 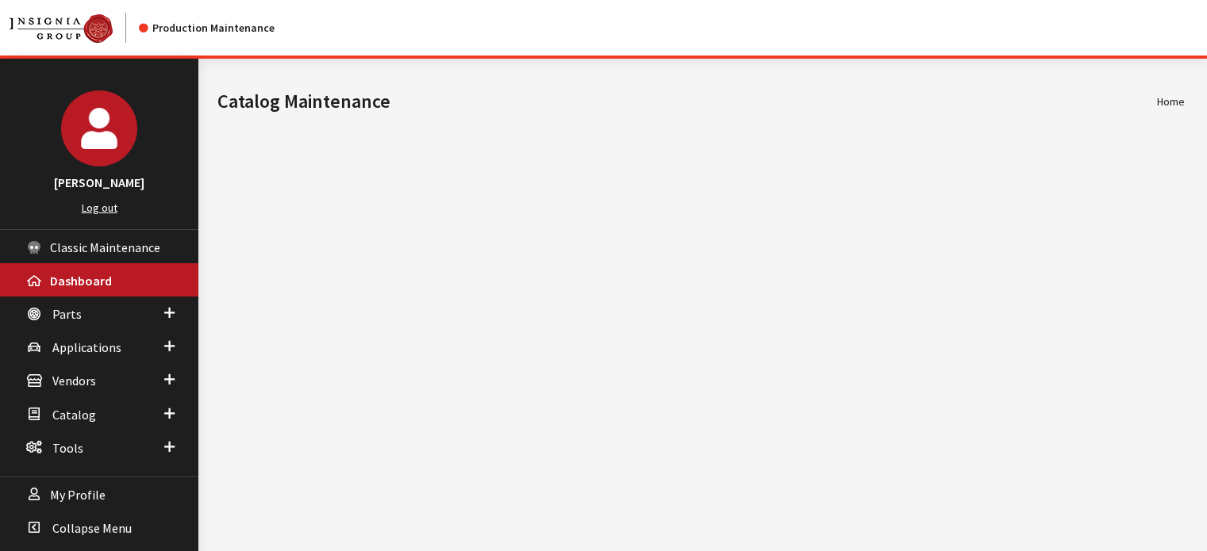 I want to click on img: Kelsey Collins, so click(x=99, y=129).